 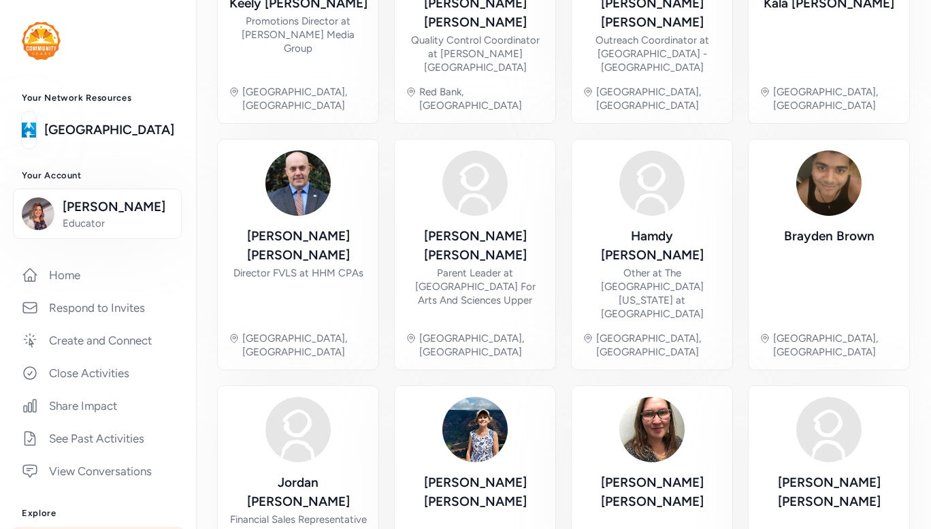 What do you see at coordinates (98, 471) in the screenshot?
I see `a: View Conversations` at bounding box center [98, 471].